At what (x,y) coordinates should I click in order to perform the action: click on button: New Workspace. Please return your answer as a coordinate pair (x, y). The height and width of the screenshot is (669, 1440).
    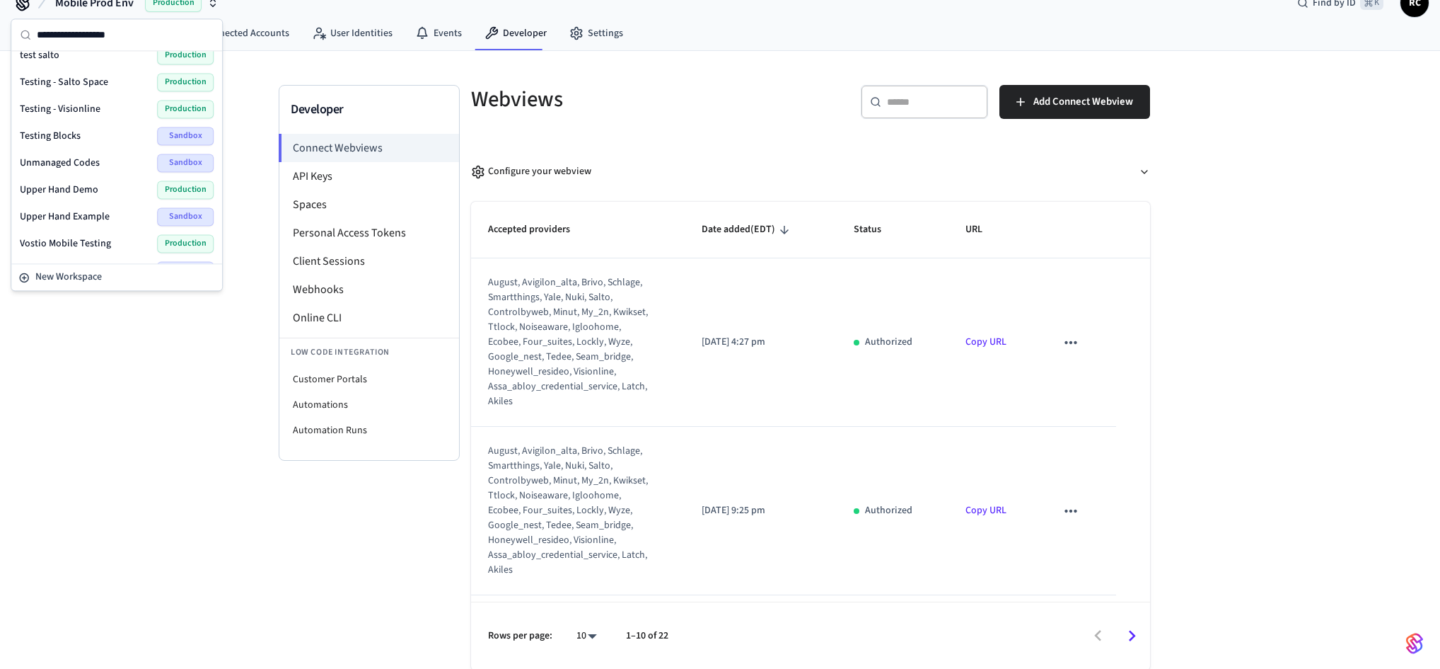
    Looking at the image, I should click on (117, 277).